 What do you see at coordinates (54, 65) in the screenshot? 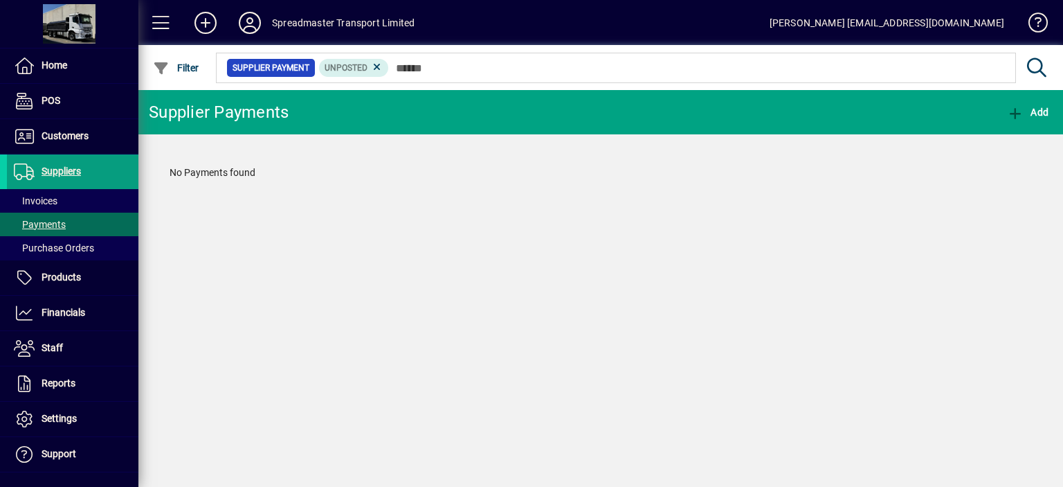
I see `span: Home` at bounding box center [54, 65].